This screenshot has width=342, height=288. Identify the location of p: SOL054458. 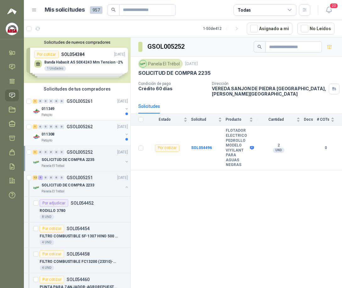
(78, 254).